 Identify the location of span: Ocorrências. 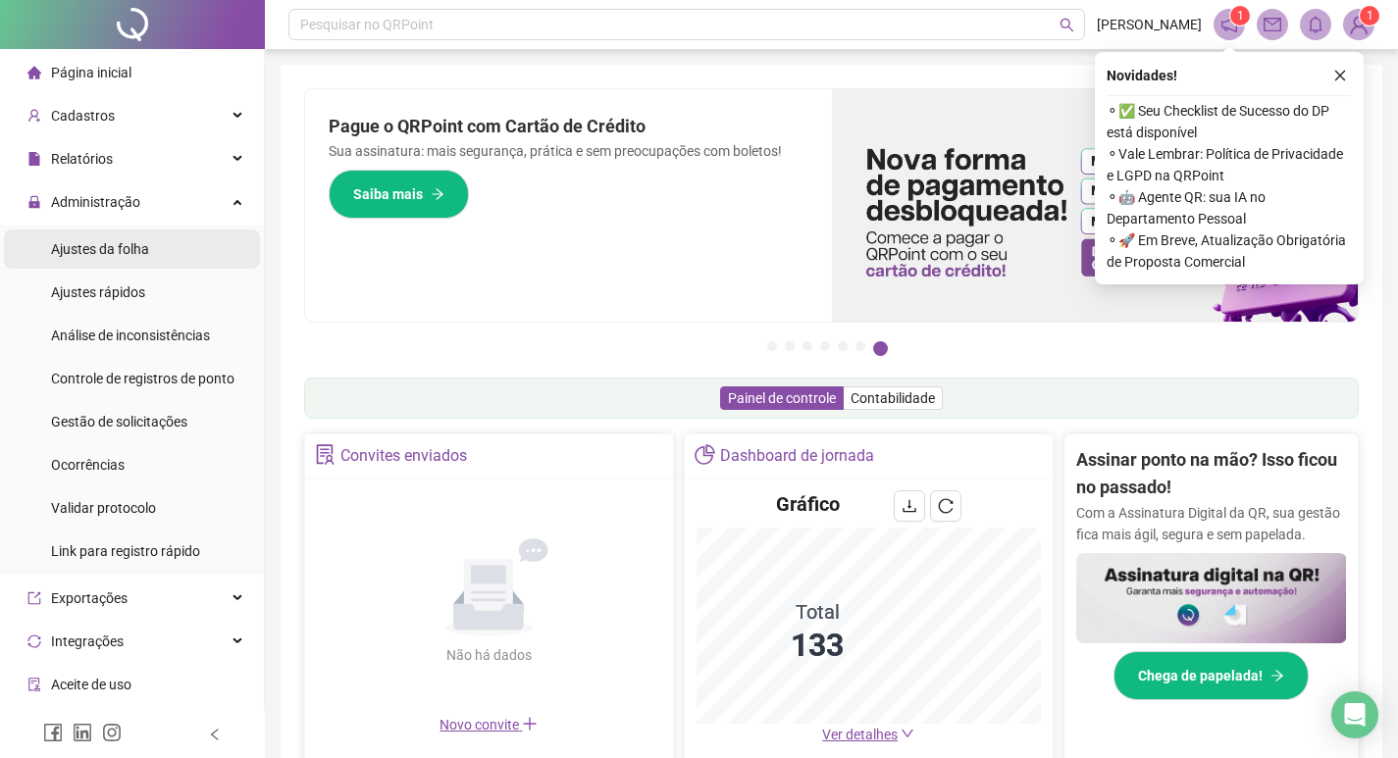
(87, 465).